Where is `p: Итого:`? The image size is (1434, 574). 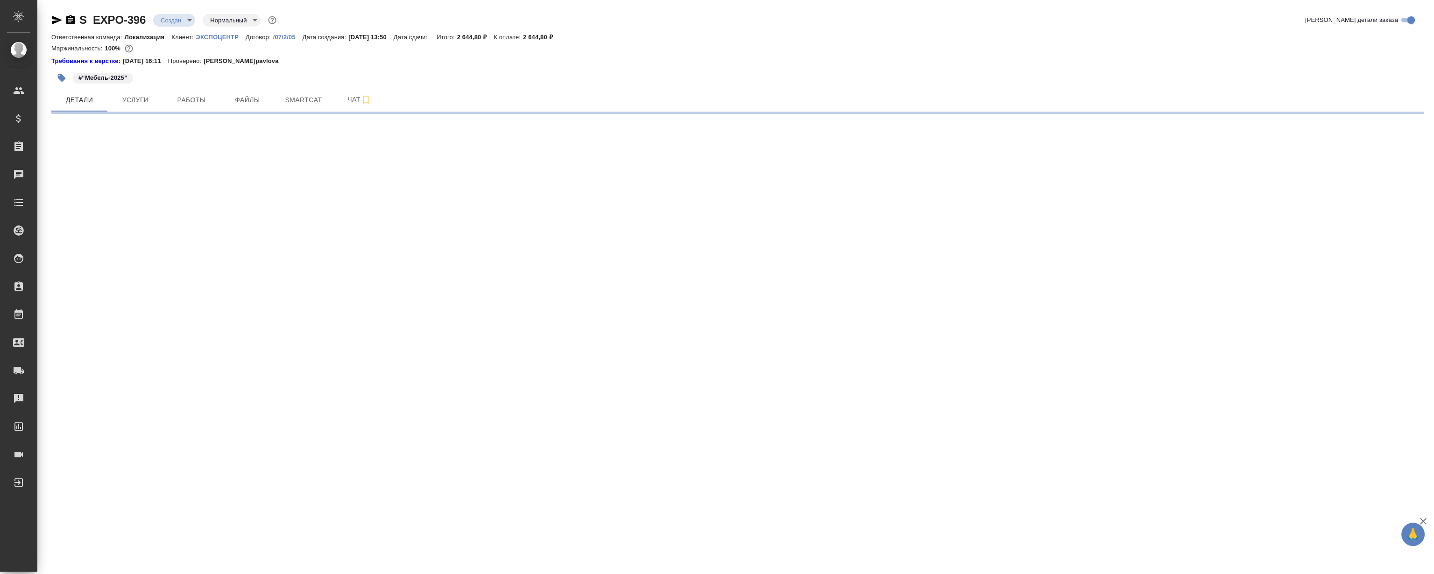
p: Итого: is located at coordinates (447, 37).